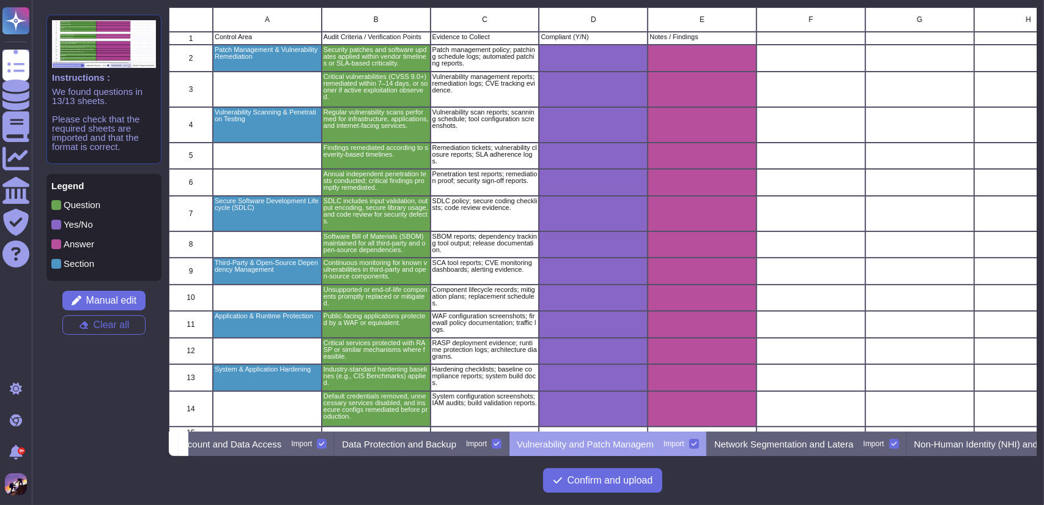 The image size is (1044, 505). Describe the element at coordinates (784, 443) in the screenshot. I see `p: Network Segmentation and Latera` at that location.